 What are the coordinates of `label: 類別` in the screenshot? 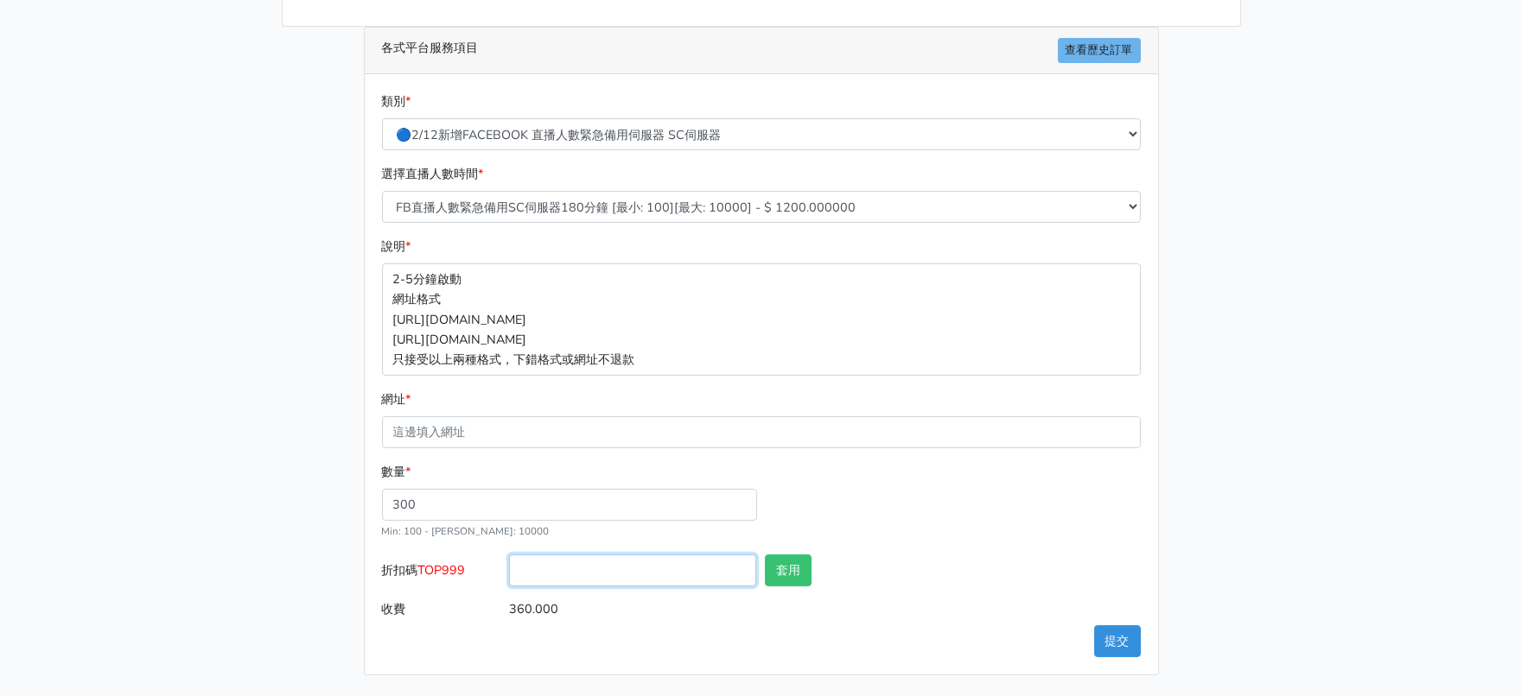 It's located at (397, 101).